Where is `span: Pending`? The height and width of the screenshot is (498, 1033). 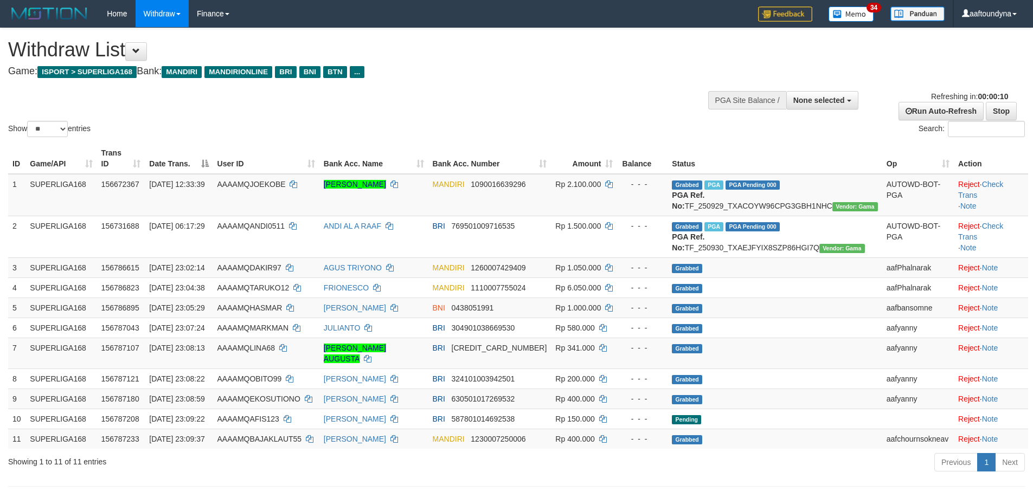 span: Pending is located at coordinates (686, 420).